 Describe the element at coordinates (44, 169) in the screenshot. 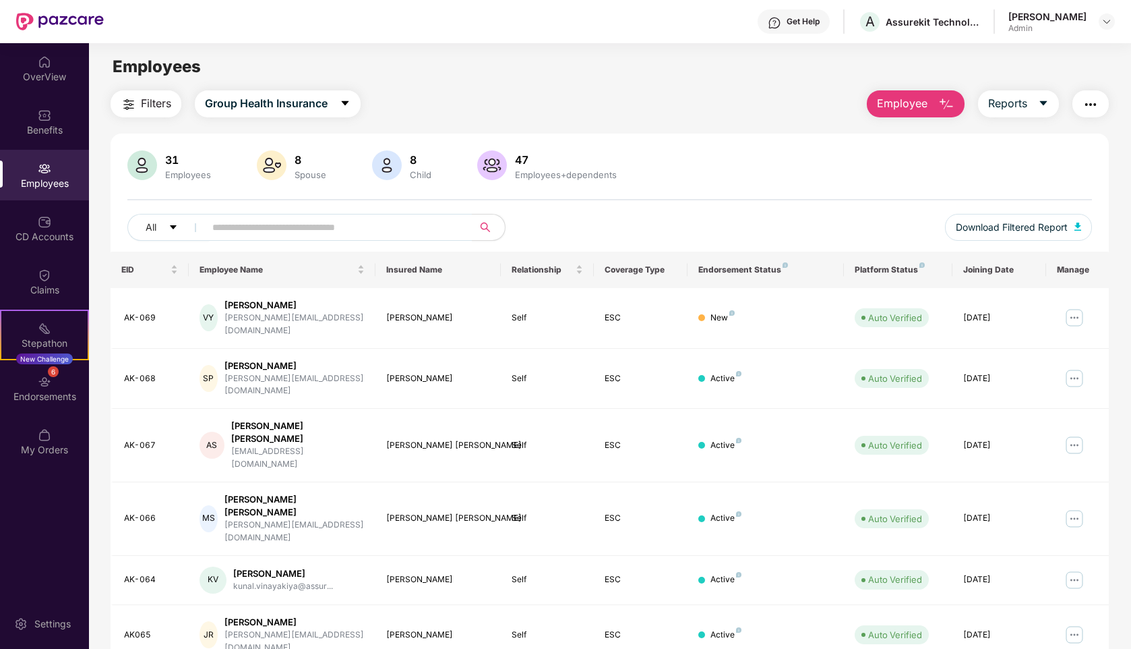

I see `img: svg+xml;base64,PHN2ZyBpZD0iRW1wbG95ZWVzIiB4bWxucz0iaHR0cDovL3d3dy53My5vcmcvMjAwMC9zdmciIHdpZHRoPS...` at that location.